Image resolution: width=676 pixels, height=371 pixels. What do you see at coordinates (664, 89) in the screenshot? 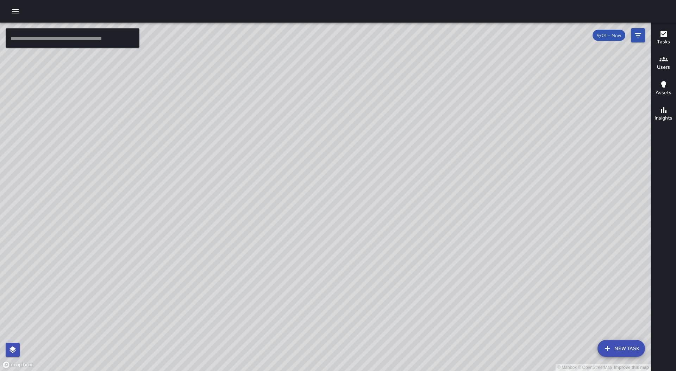
I see `button: Assets` at bounding box center [664, 89].